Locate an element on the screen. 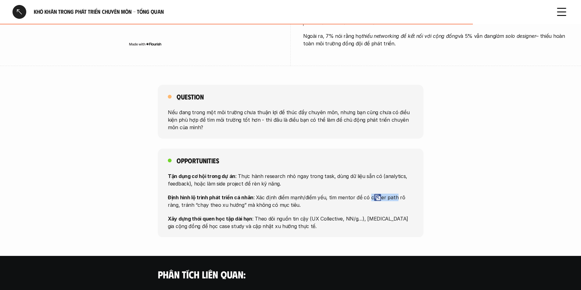 The image size is (581, 290). em: thiếu networking để kết nối với cộng đồng is located at coordinates (410, 36).